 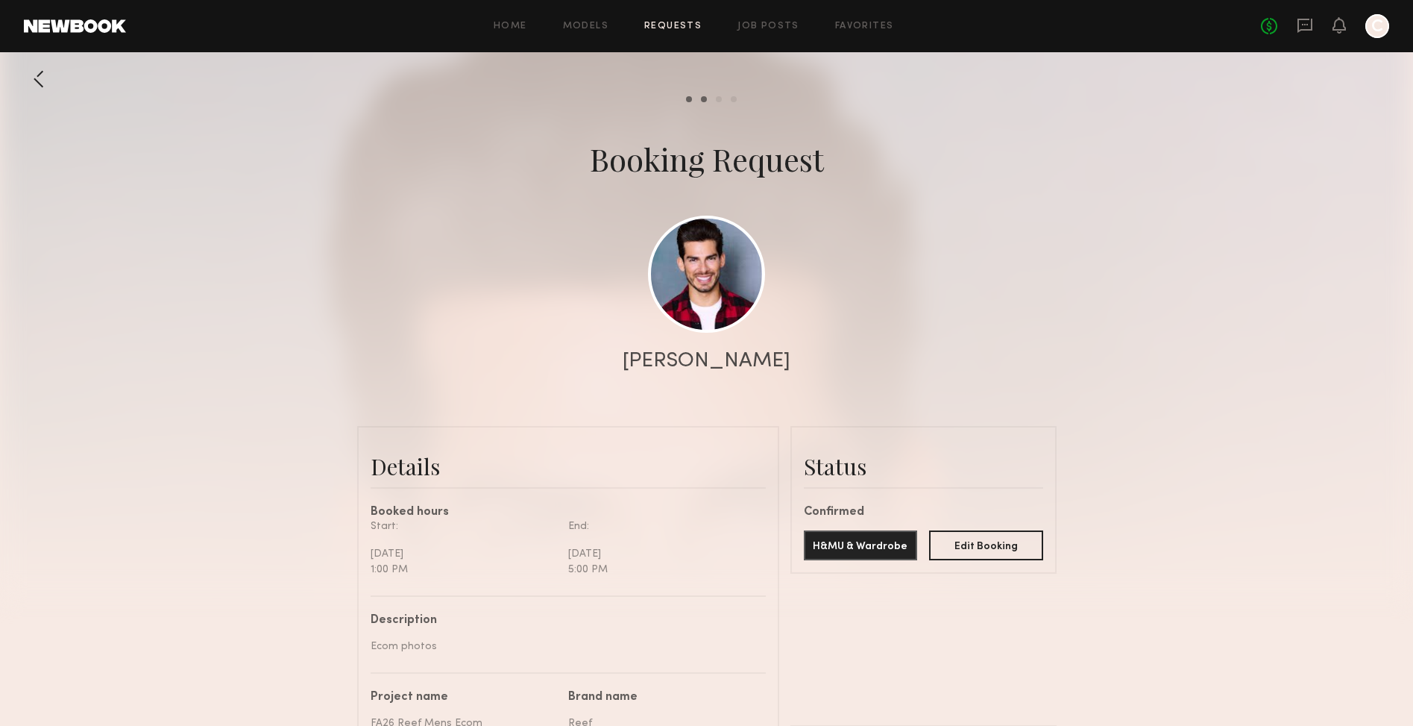 What do you see at coordinates (923, 512) in the screenshot?
I see `div: Confirmed` at bounding box center [923, 512].